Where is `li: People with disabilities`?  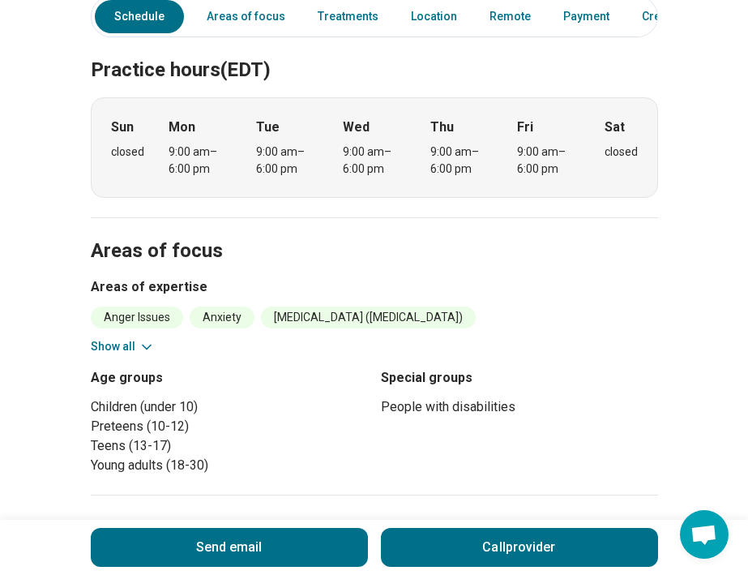
li: People with disabilities is located at coordinates (520, 407).